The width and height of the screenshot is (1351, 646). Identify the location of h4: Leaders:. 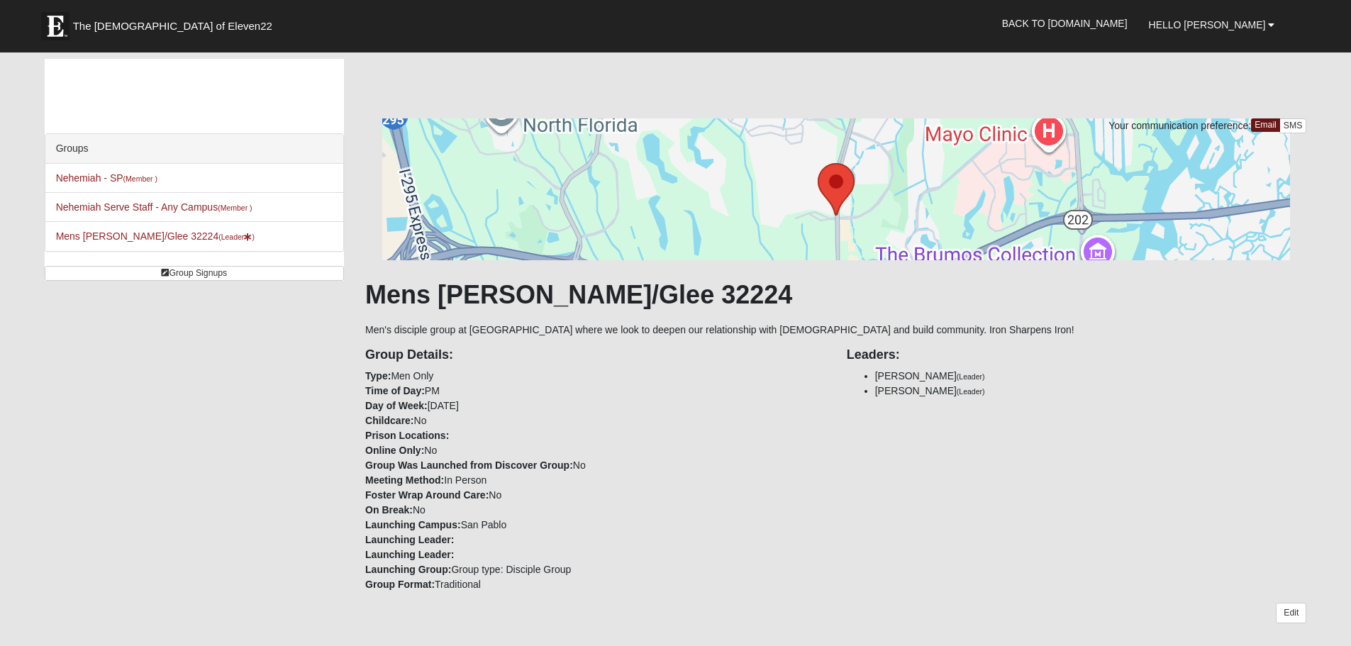
(1076, 355).